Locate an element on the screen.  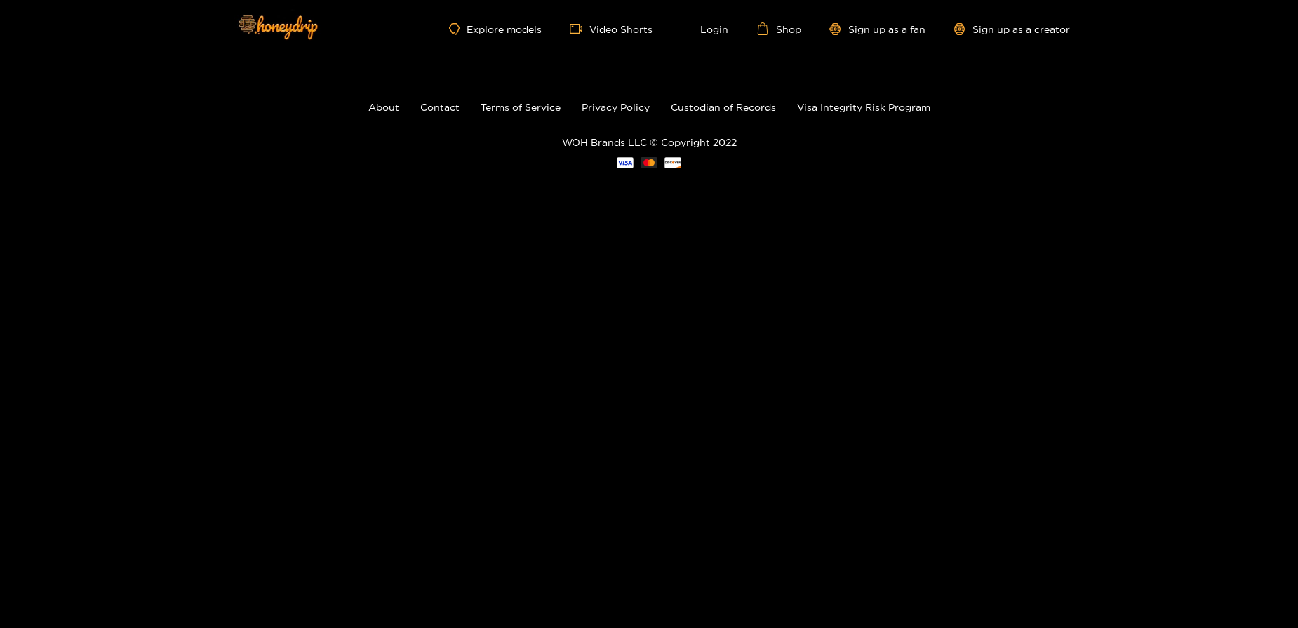
a: Login is located at coordinates (705, 29).